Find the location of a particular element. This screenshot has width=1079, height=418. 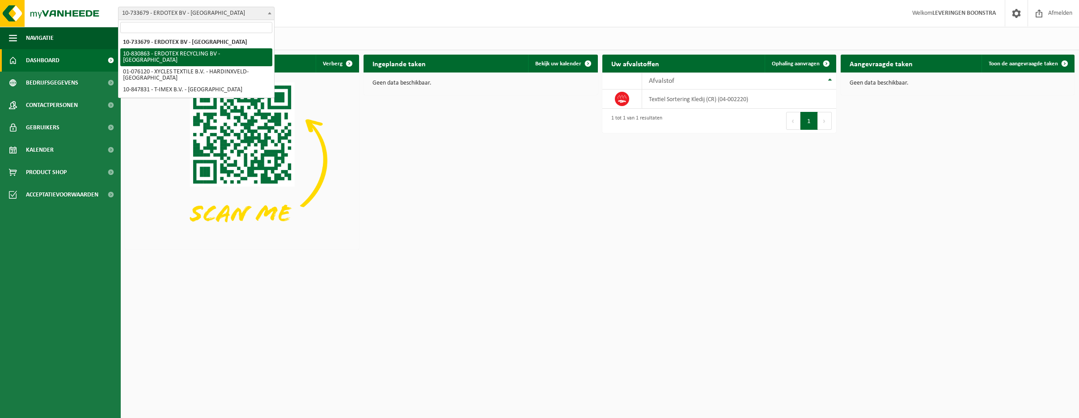

h2: Uw afvalstoffen is located at coordinates (635, 63).